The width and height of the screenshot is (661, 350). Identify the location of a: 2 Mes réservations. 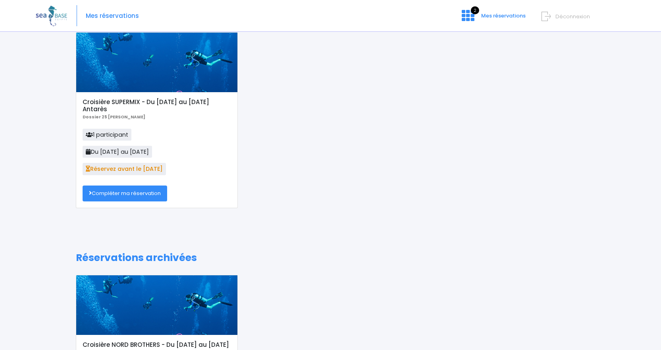
(493, 18).